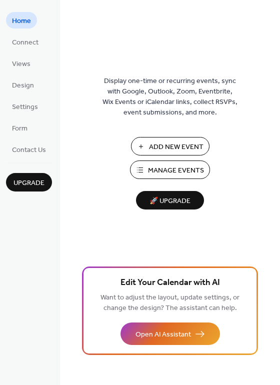 This screenshot has height=385, width=280. Describe the element at coordinates (170, 97) in the screenshot. I see `span: Display one-time or recurring events, sync with Google, Outlook, Zoom, Eventbrite, Wix Events or ...` at that location.